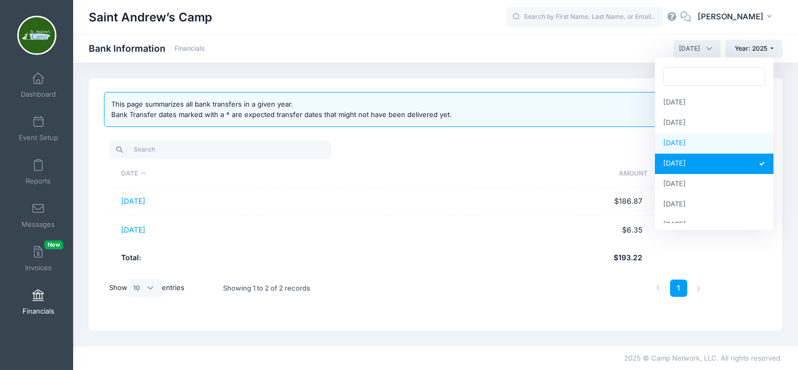 This screenshot has width=798, height=370. What do you see at coordinates (38, 311) in the screenshot?
I see `span: Financials` at bounding box center [38, 311].